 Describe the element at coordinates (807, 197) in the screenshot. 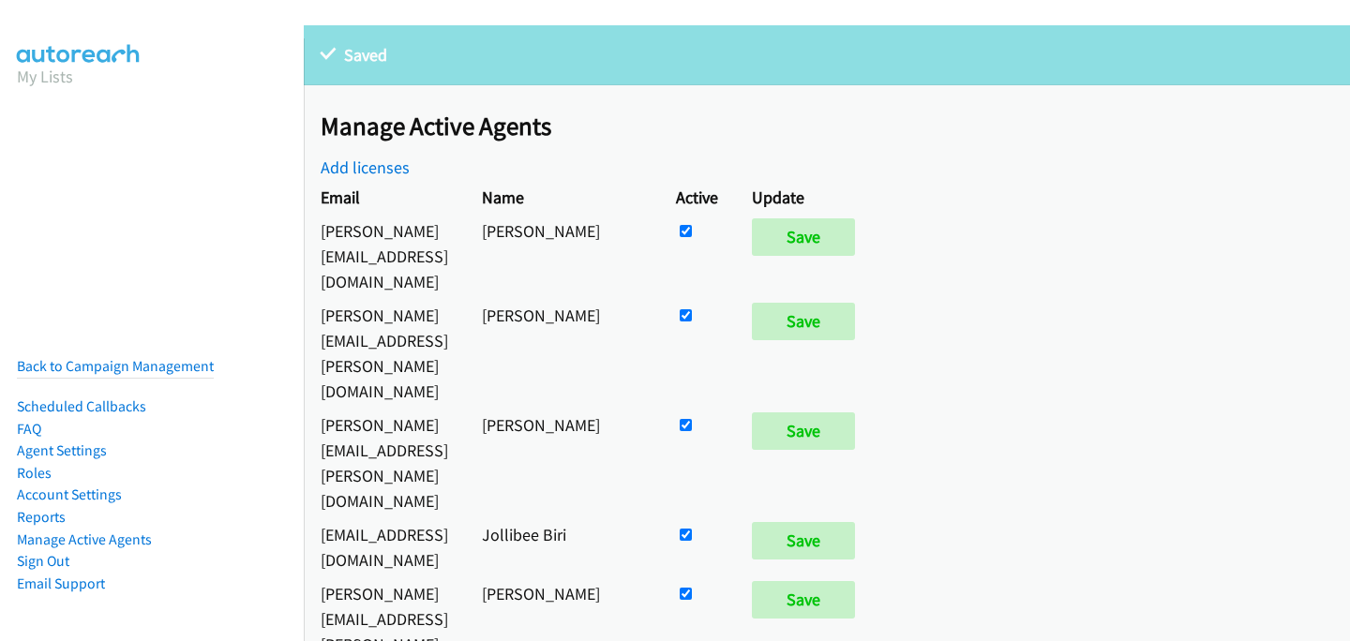

I see `th: Update` at that location.